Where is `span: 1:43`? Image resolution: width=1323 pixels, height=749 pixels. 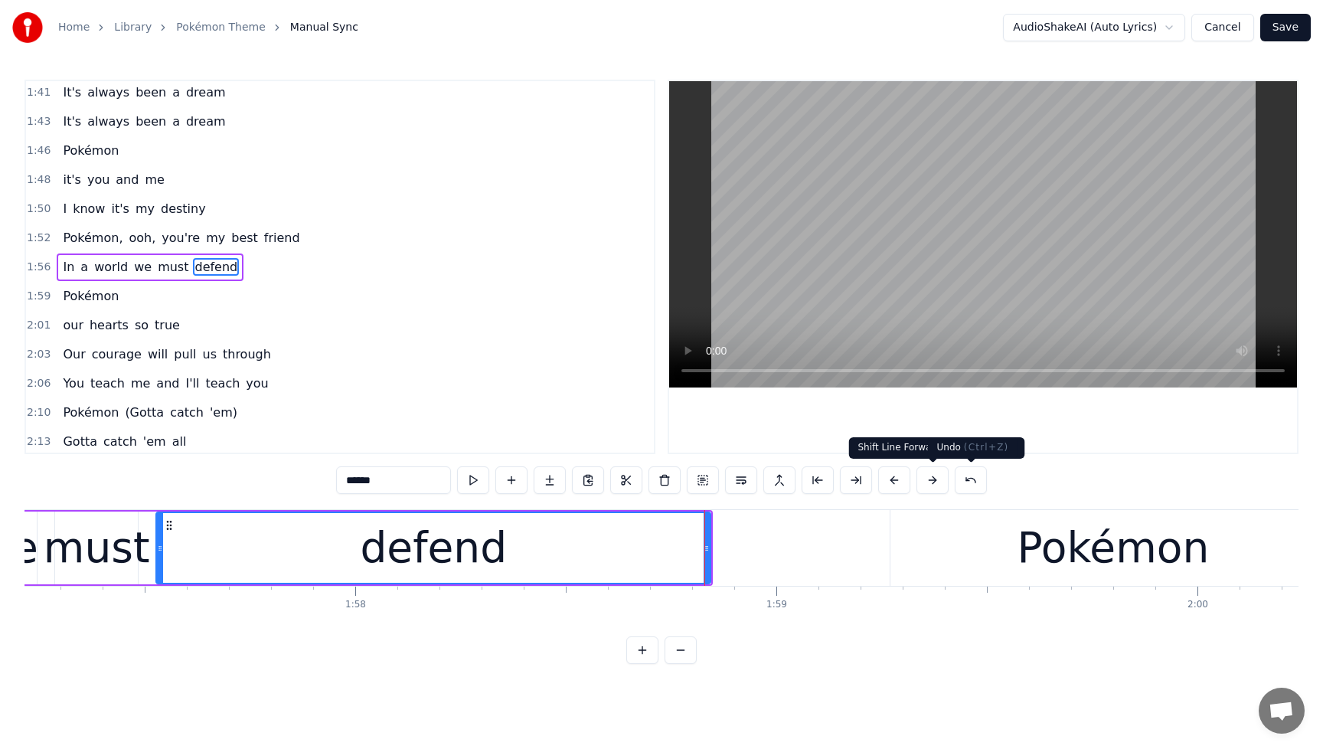 span: 1:43 is located at coordinates (38, 122).